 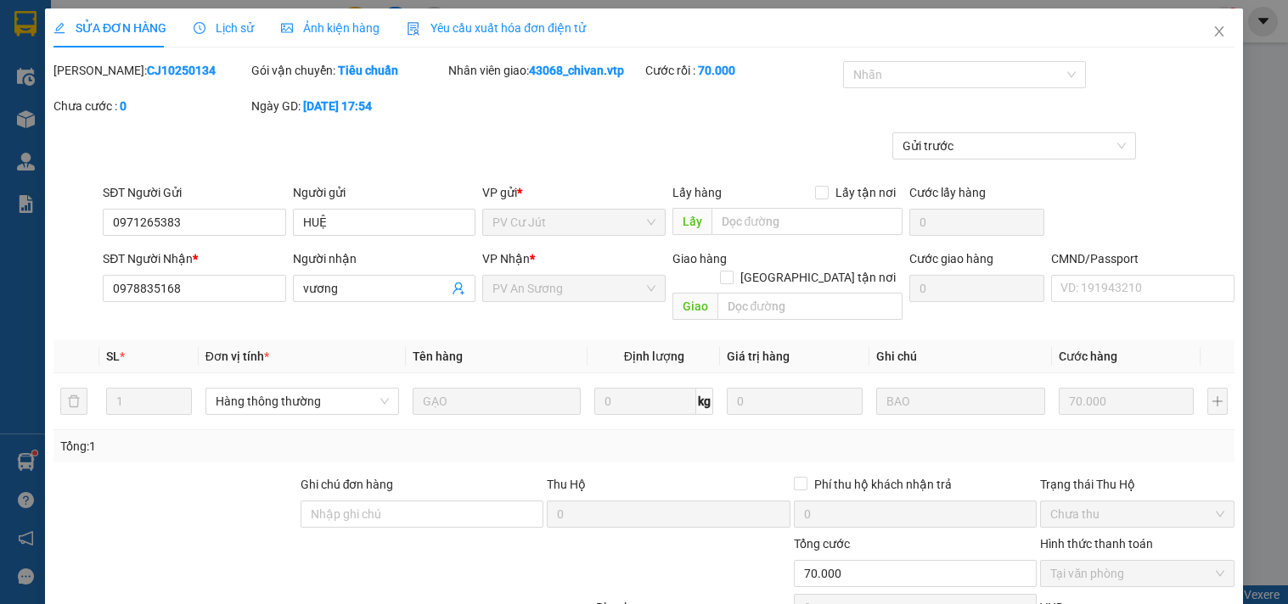 I want to click on div: SĐT Người Nhận, so click(x=194, y=259).